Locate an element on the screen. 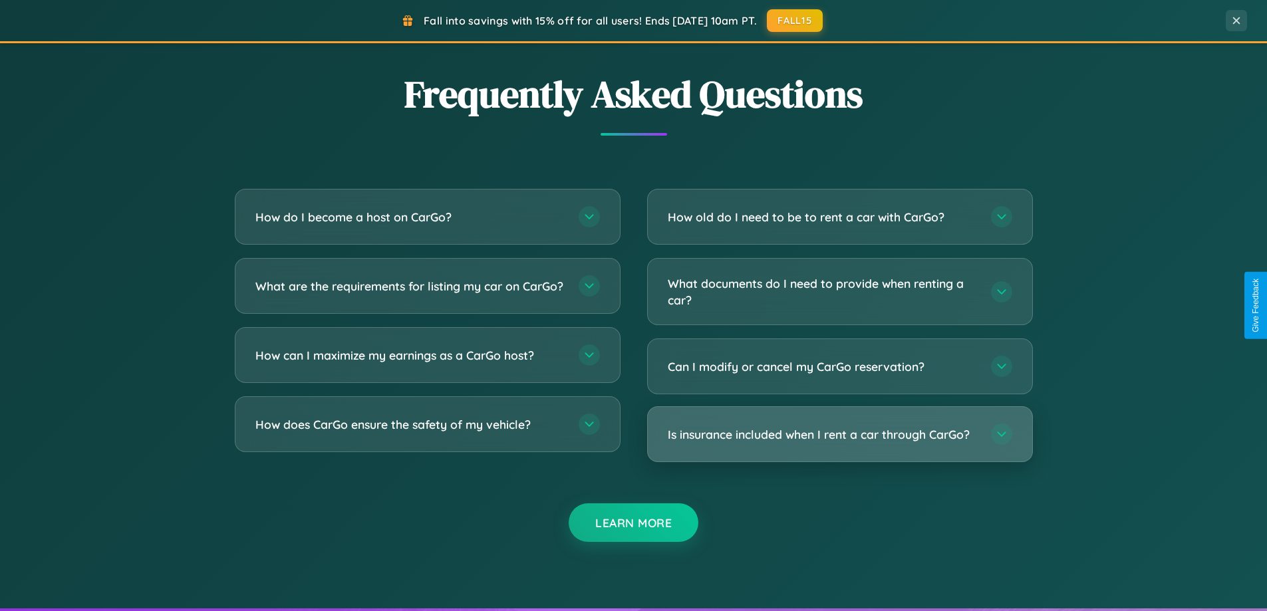 The width and height of the screenshot is (1267, 611). h3: How old do I need to be to rent a car with CarGo? is located at coordinates (823, 217).